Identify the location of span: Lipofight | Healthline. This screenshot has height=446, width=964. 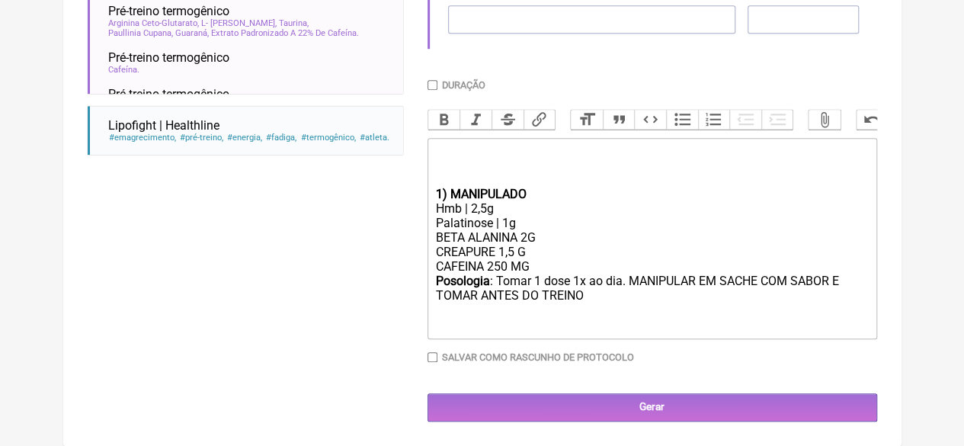
(164, 125).